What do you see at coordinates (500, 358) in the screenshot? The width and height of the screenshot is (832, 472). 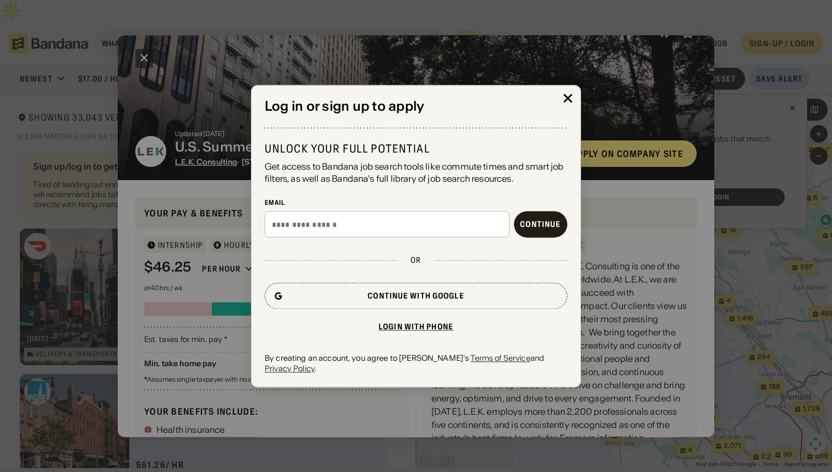 I see `a: Terms of Service` at bounding box center [500, 358].